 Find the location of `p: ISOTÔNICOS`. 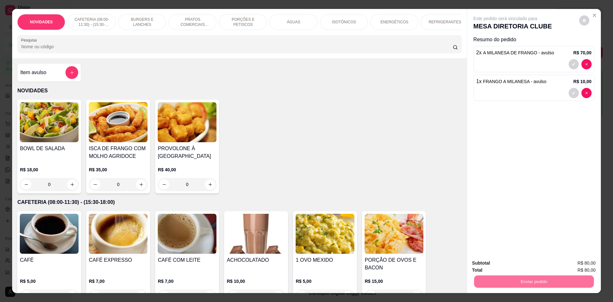

p: ISOTÔNICOS is located at coordinates (344, 22).